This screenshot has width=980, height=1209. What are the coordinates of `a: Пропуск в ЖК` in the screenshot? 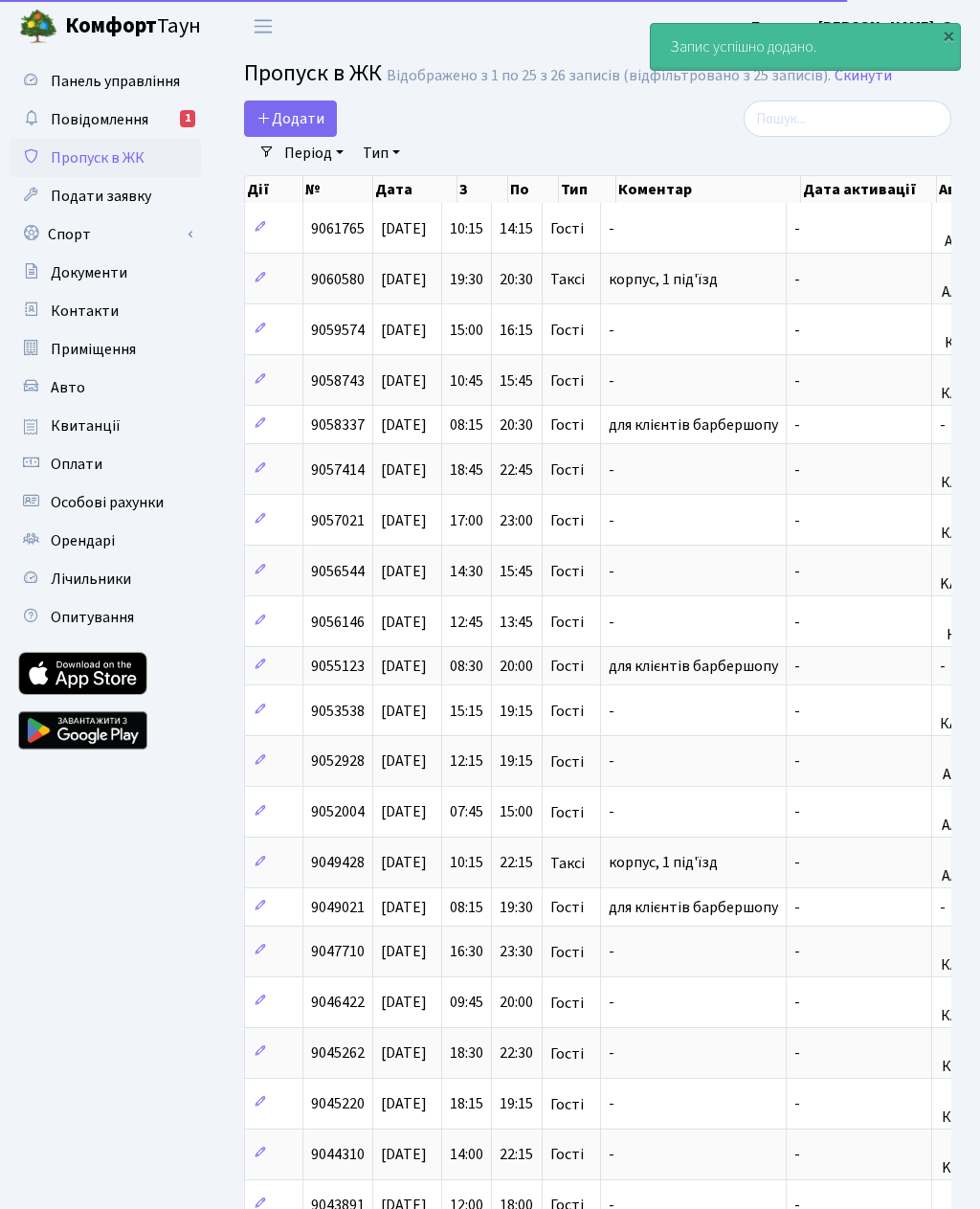 It's located at (105, 158).